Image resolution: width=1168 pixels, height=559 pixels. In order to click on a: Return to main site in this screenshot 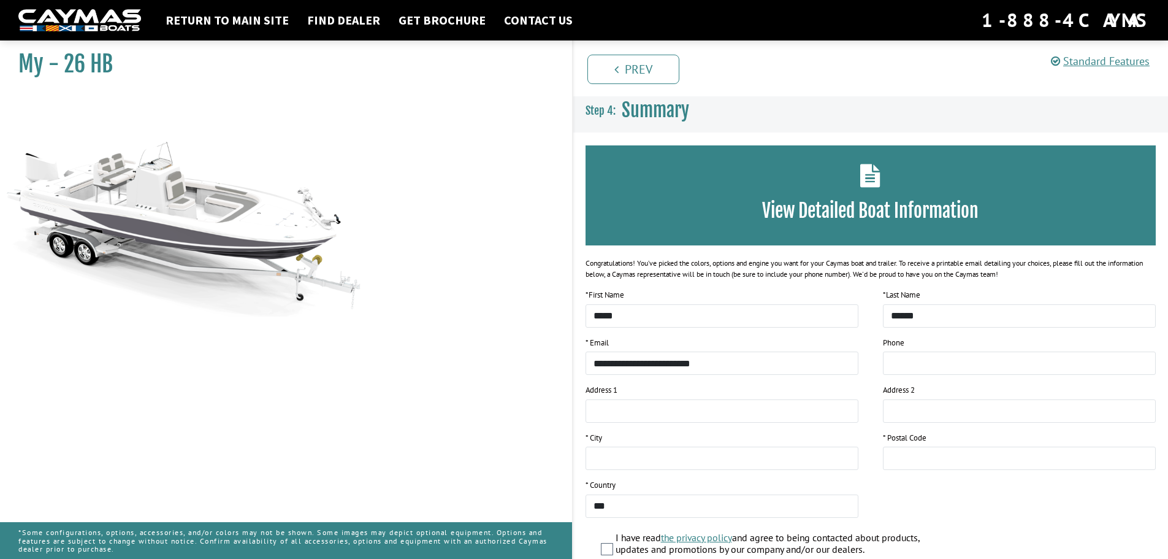, I will do `click(227, 20)`.